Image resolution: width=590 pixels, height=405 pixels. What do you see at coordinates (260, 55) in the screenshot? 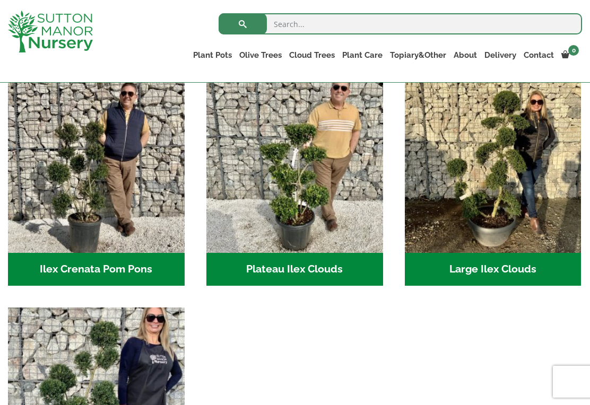
I see `a: Olive Trees` at bounding box center [260, 55].